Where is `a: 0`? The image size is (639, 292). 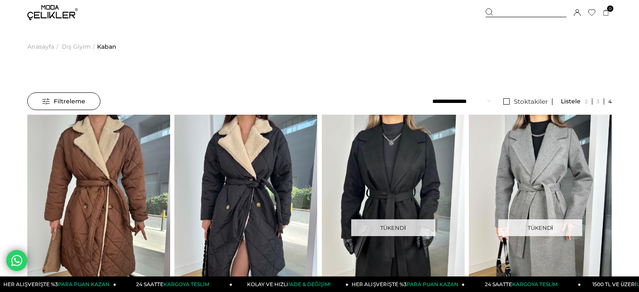
a: 0 is located at coordinates (606, 13).